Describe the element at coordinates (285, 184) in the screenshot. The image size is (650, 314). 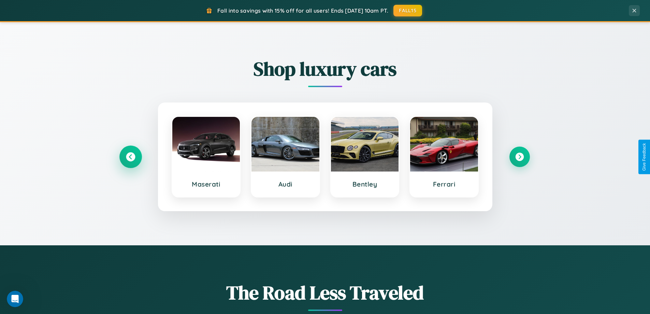
I see `h3: Audi` at that location.